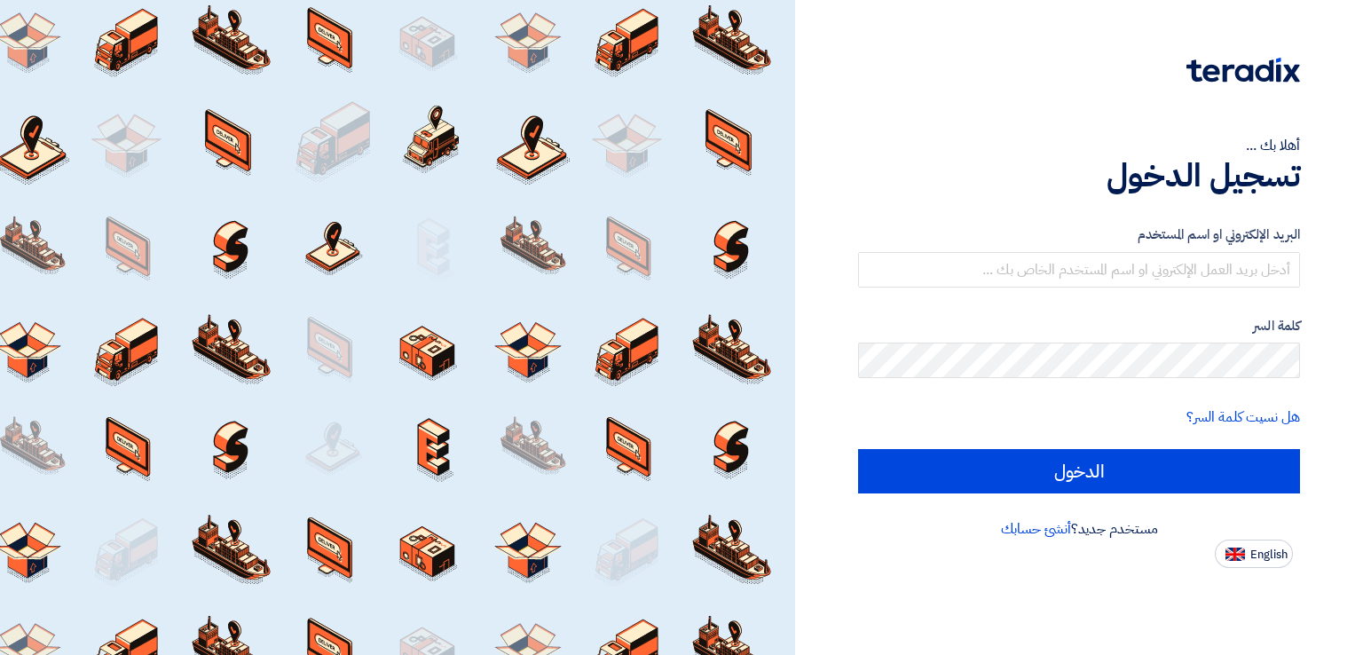 Image resolution: width=1363 pixels, height=655 pixels. What do you see at coordinates (1079, 529) in the screenshot?
I see `div: مستخدم جديد؟` at bounding box center [1079, 529].